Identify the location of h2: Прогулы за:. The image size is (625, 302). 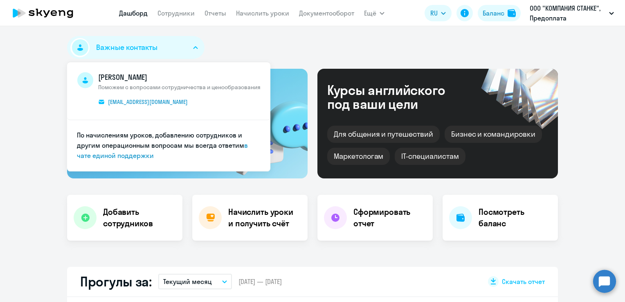
(116, 282).